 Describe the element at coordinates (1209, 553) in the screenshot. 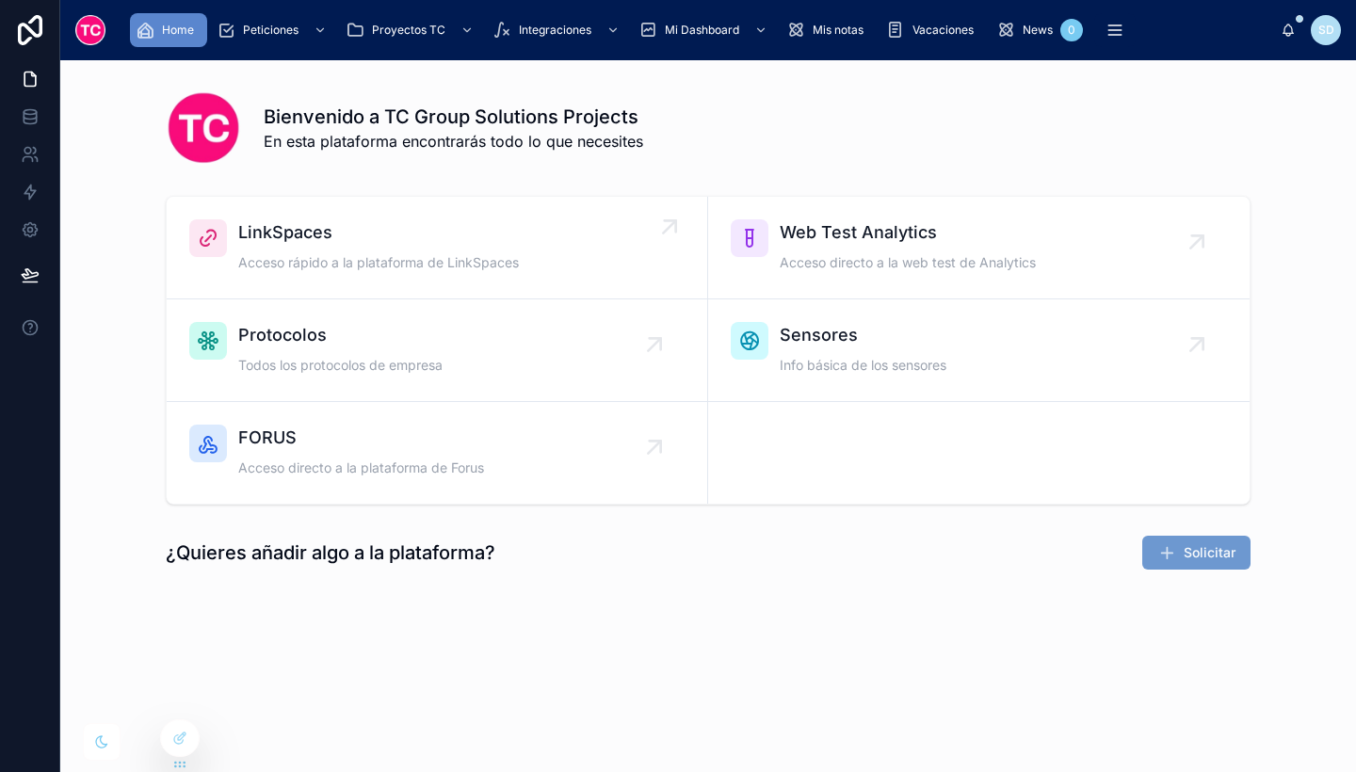

I see `span: Solicitar` at that location.